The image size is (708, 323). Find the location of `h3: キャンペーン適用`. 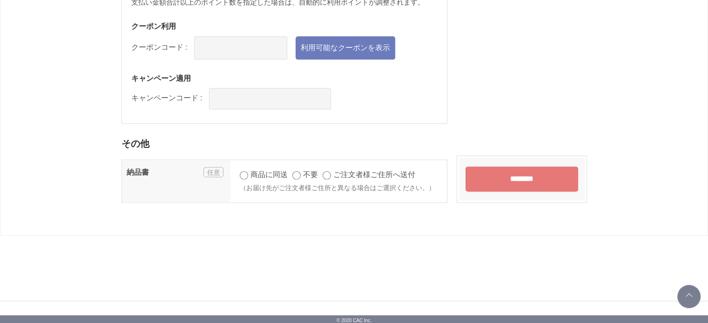

h3: キャンペーン適用 is located at coordinates (284, 78).